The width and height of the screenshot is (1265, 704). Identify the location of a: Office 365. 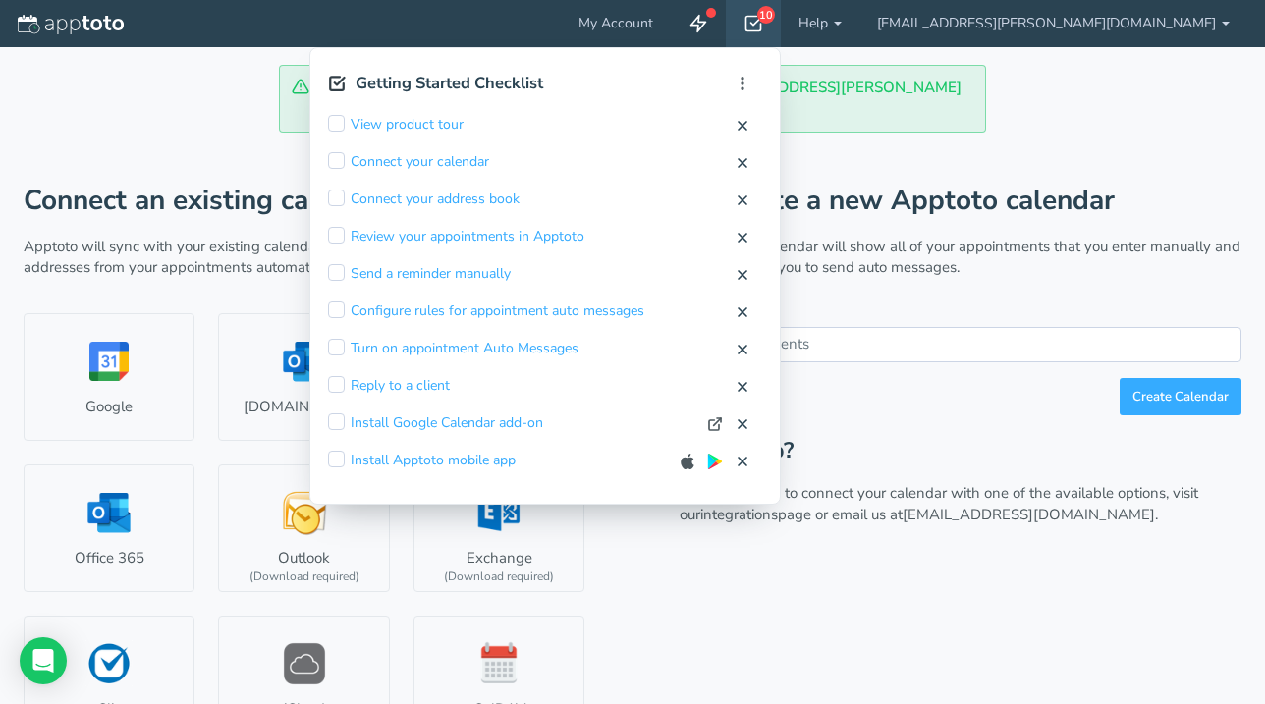
(109, 528).